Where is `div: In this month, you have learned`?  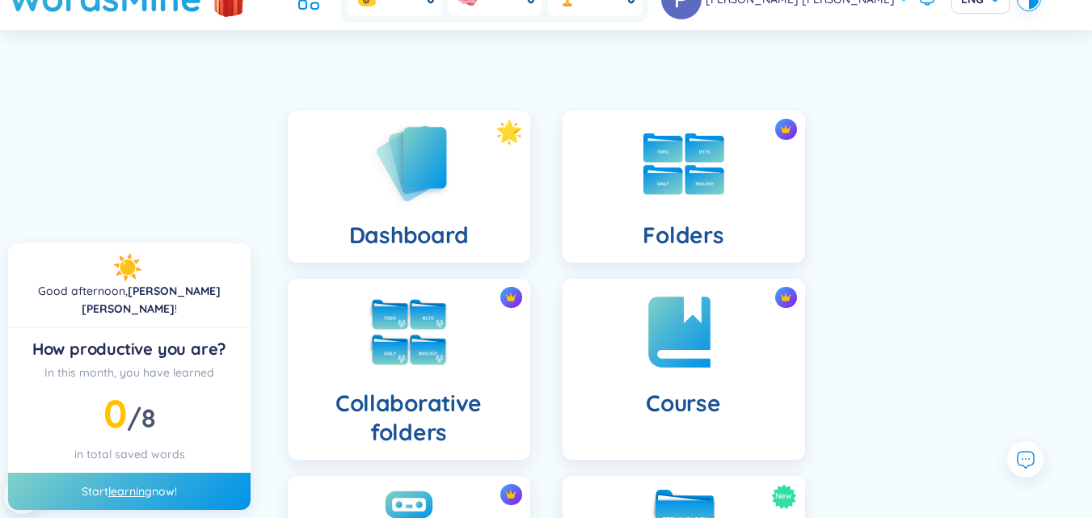
div: In this month, you have learned is located at coordinates (129, 373).